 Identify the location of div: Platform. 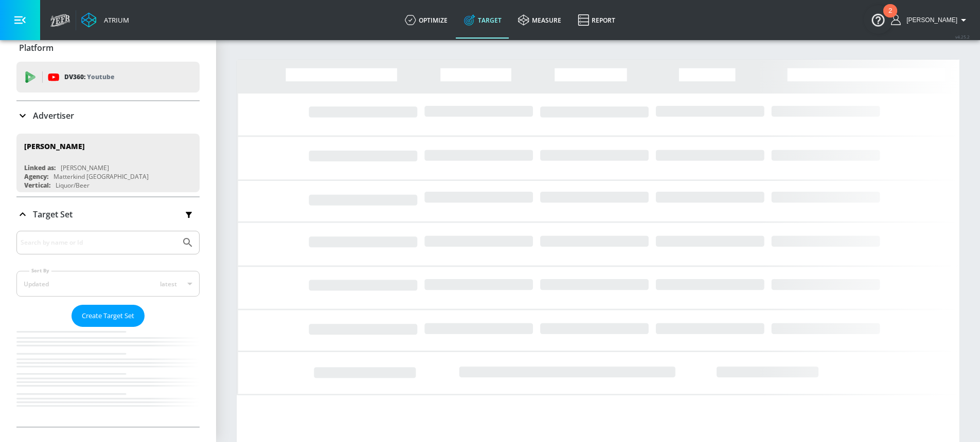
(108, 48).